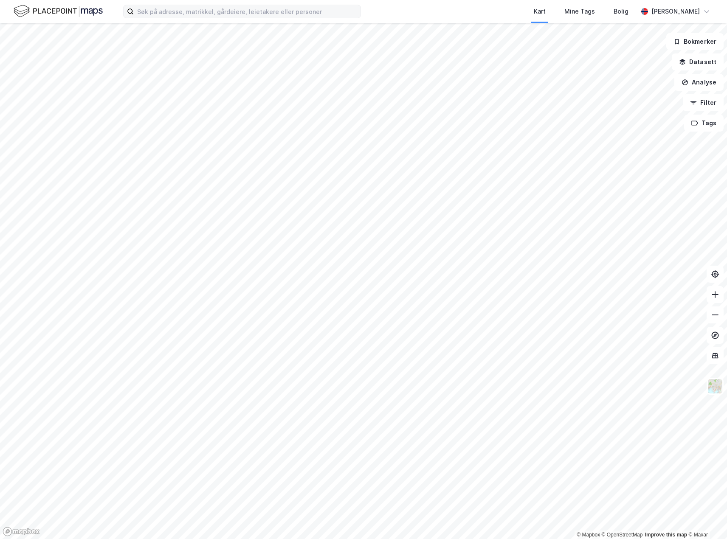 This screenshot has width=727, height=539. What do you see at coordinates (21, 532) in the screenshot?
I see `a: Mapbox homepage` at bounding box center [21, 532].